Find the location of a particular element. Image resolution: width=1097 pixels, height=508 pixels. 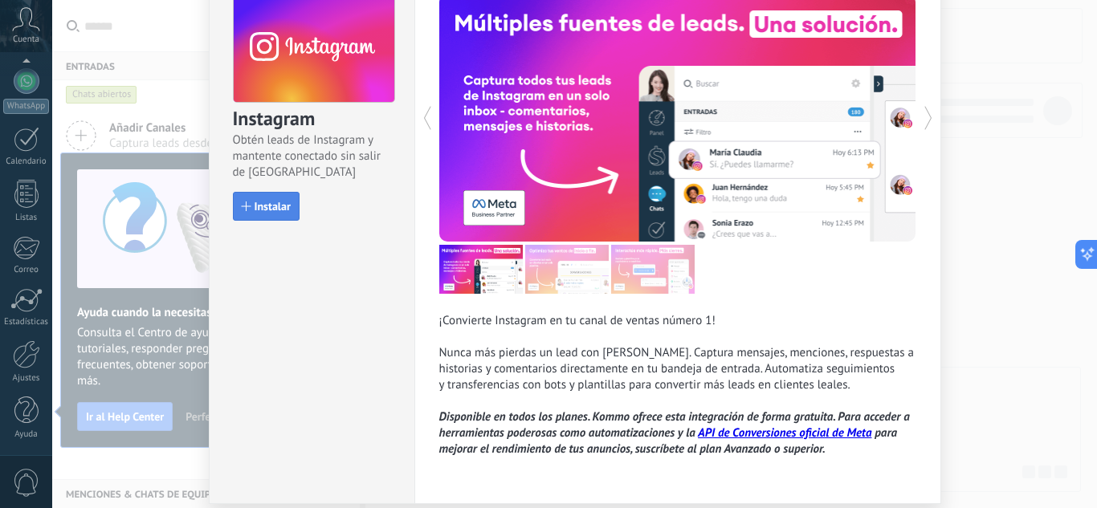

img: com_instagram_tour_3_es.png is located at coordinates (653, 269).